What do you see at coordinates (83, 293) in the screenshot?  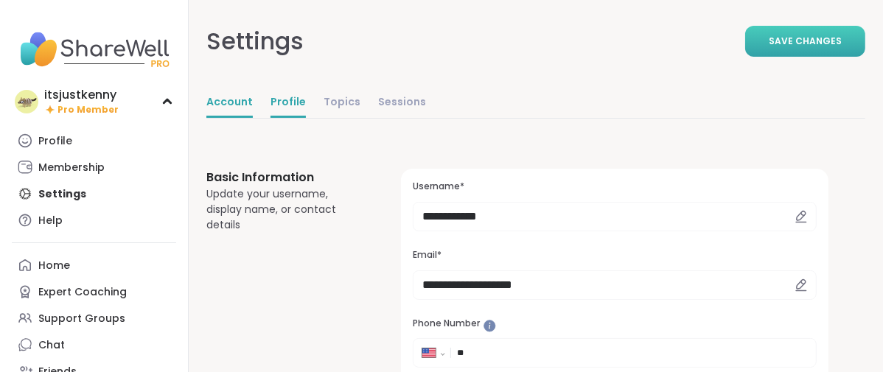 I see `div: Expert Coaching` at bounding box center [83, 293].